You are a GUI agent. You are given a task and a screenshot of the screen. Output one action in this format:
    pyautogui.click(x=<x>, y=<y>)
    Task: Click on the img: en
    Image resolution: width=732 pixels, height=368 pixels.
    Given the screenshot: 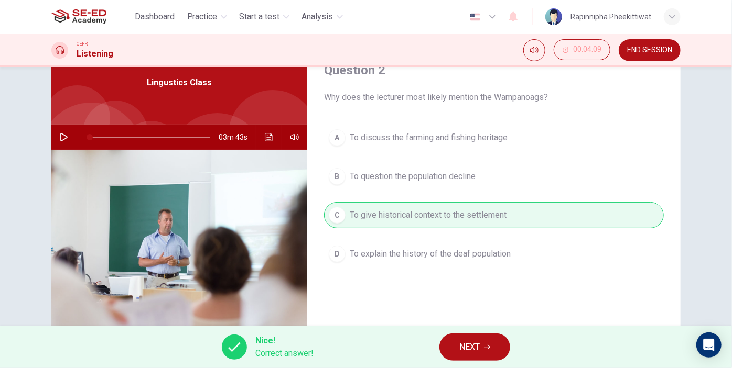 What is the action you would take?
    pyautogui.click(x=475, y=17)
    